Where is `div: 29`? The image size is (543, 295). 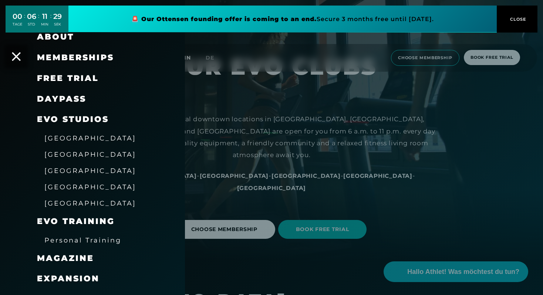
div: 29 is located at coordinates (57, 16).